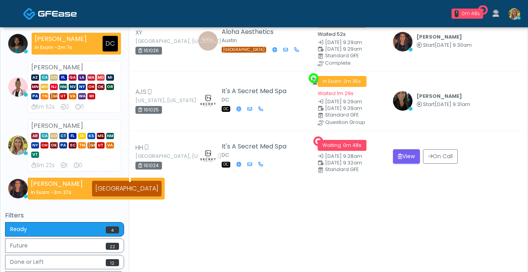  Describe the element at coordinates (342, 145) in the screenshot. I see `span: Waiting ·` at that location.